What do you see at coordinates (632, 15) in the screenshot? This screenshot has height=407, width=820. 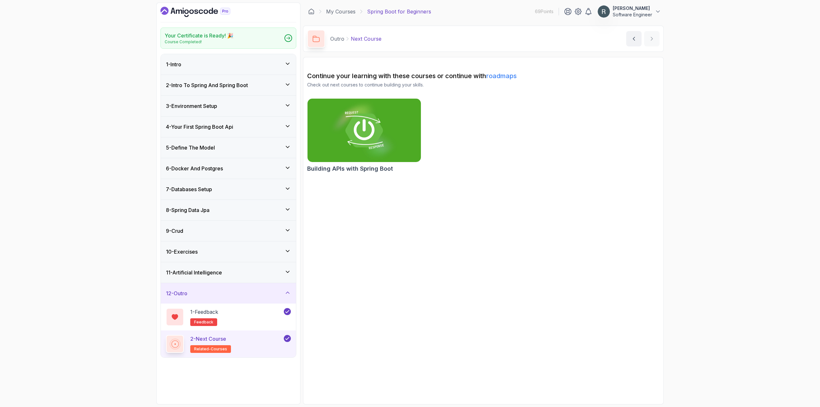 I see `p: Software Engineer` at bounding box center [632, 15].